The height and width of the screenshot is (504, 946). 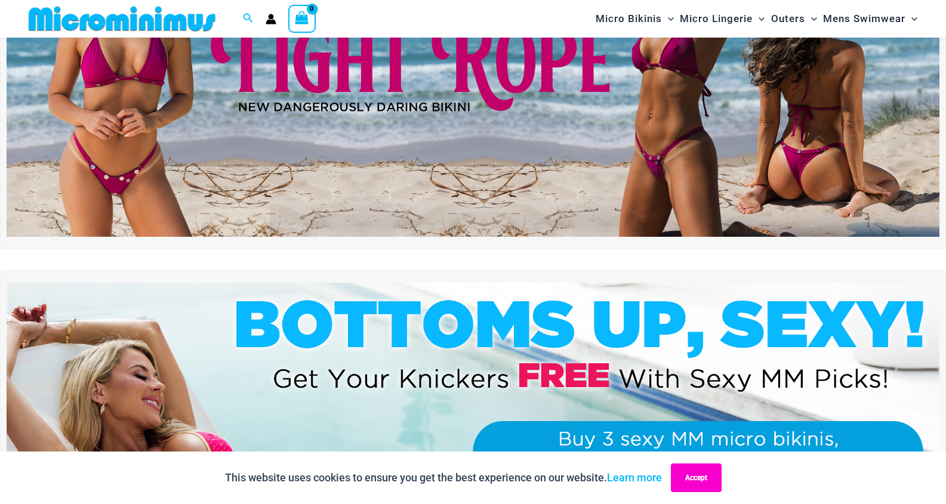 What do you see at coordinates (634, 18) in the screenshot?
I see `a: Micro BikinisMenu ToggleMenu Toggle` at bounding box center [634, 18].